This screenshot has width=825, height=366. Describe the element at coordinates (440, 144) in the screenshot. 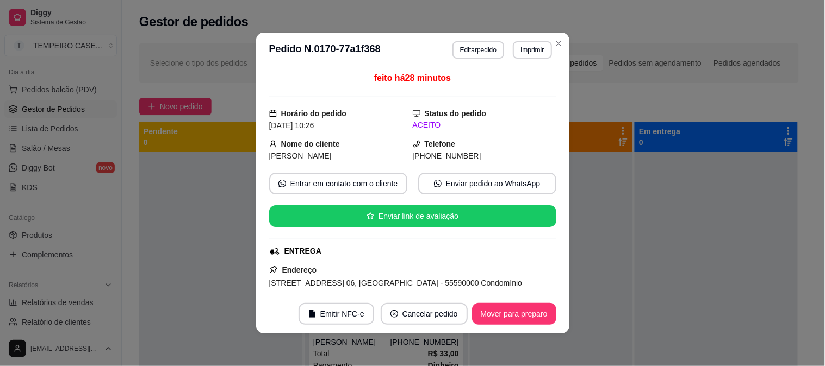

I see `strong: Telefone` at that location.